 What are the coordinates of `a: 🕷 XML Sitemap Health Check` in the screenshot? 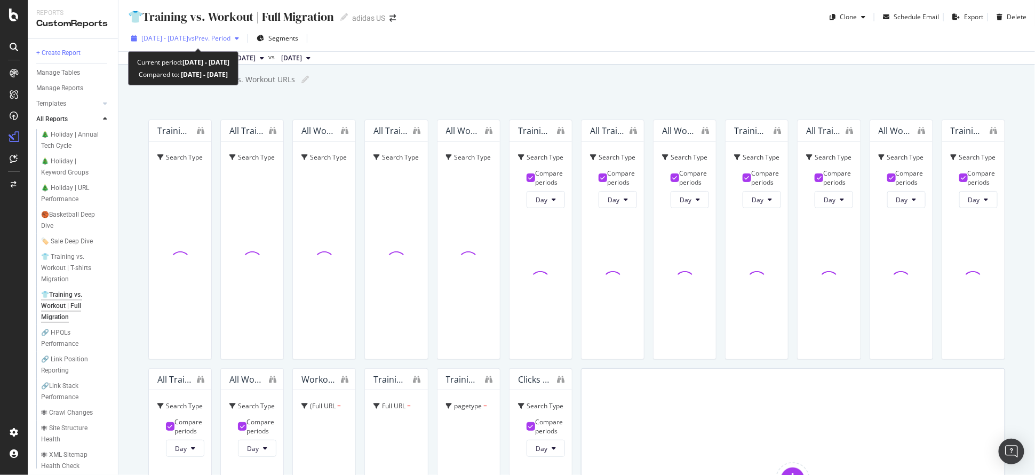 It's located at (76, 460).